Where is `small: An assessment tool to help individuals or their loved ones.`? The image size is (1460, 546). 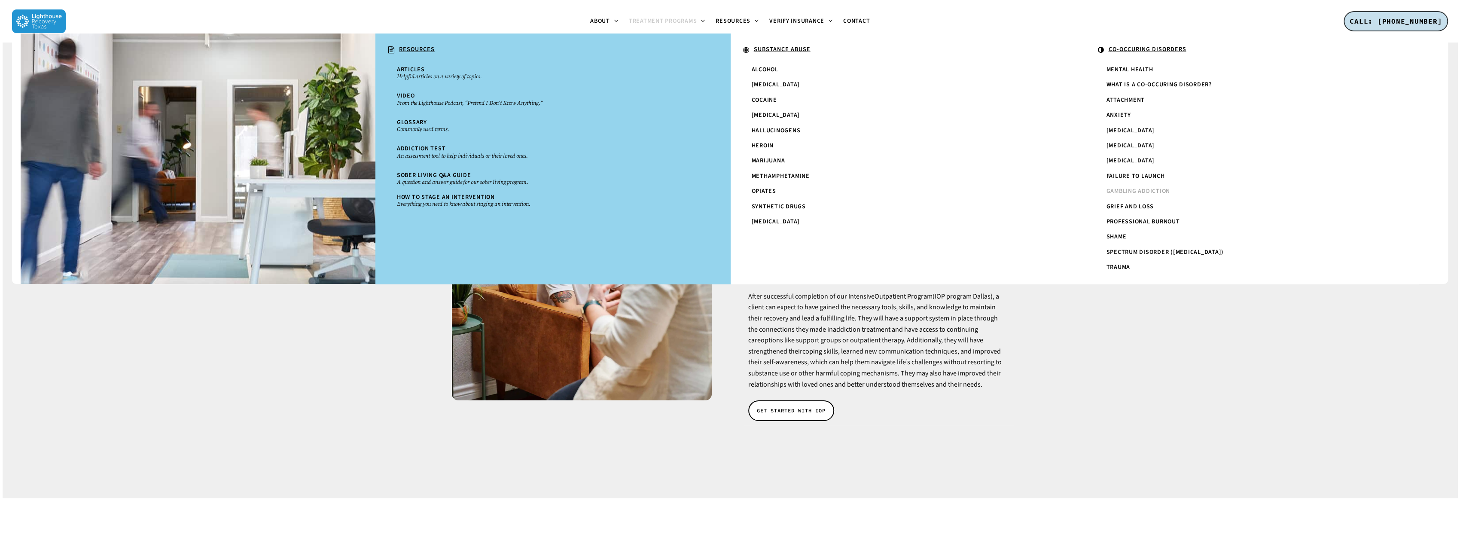 small: An assessment tool to help individuals or their loved ones. is located at coordinates (553, 156).